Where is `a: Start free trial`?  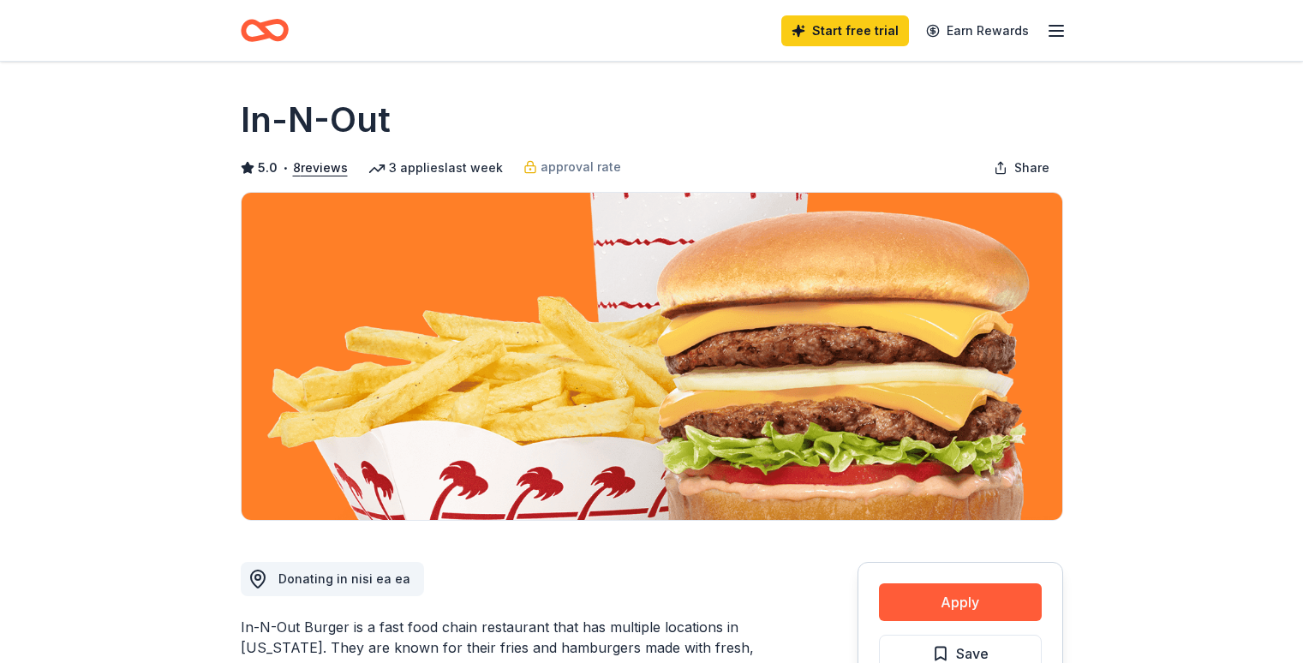 a: Start free trial is located at coordinates (845, 31).